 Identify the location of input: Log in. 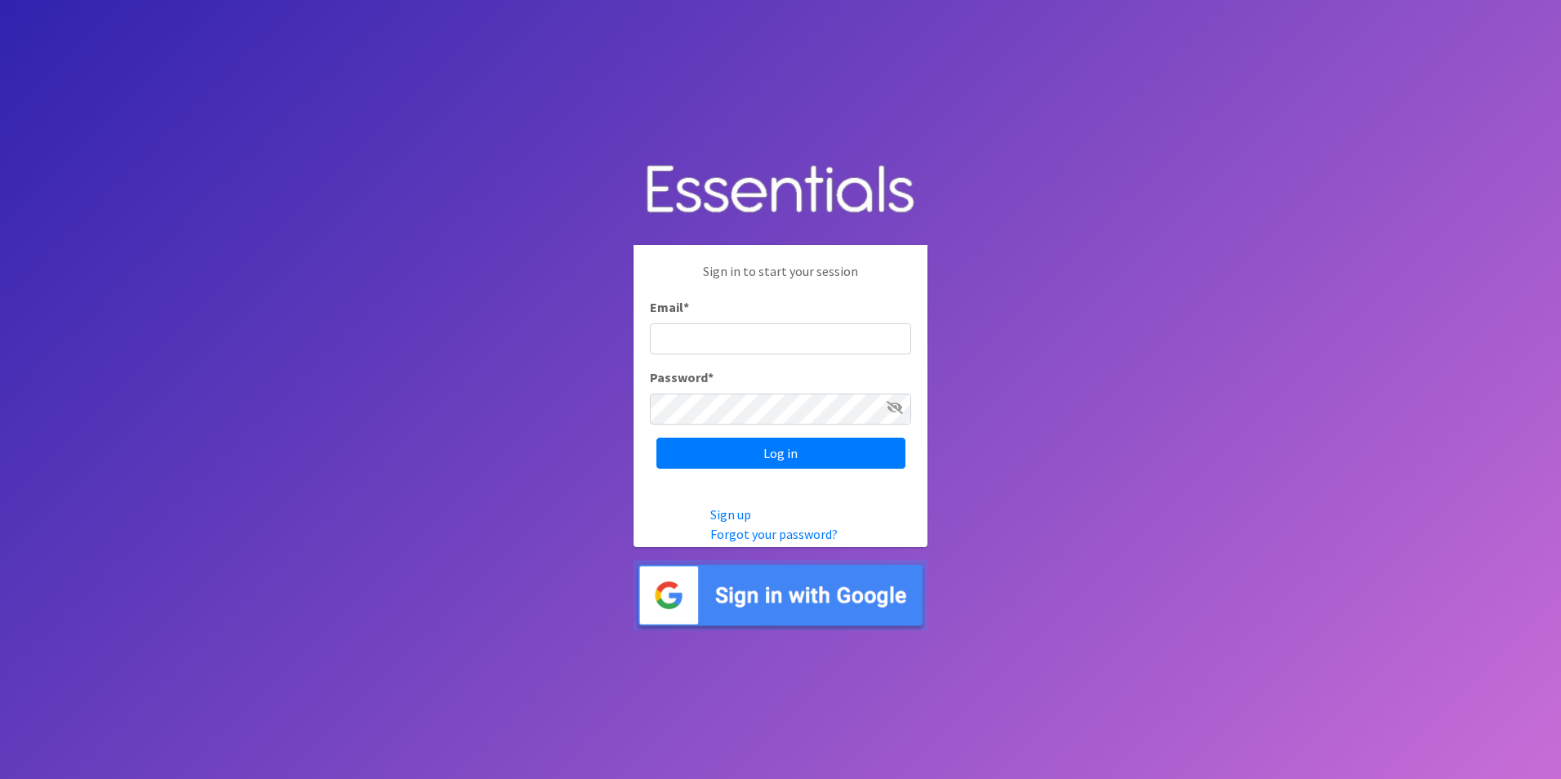
(781, 453).